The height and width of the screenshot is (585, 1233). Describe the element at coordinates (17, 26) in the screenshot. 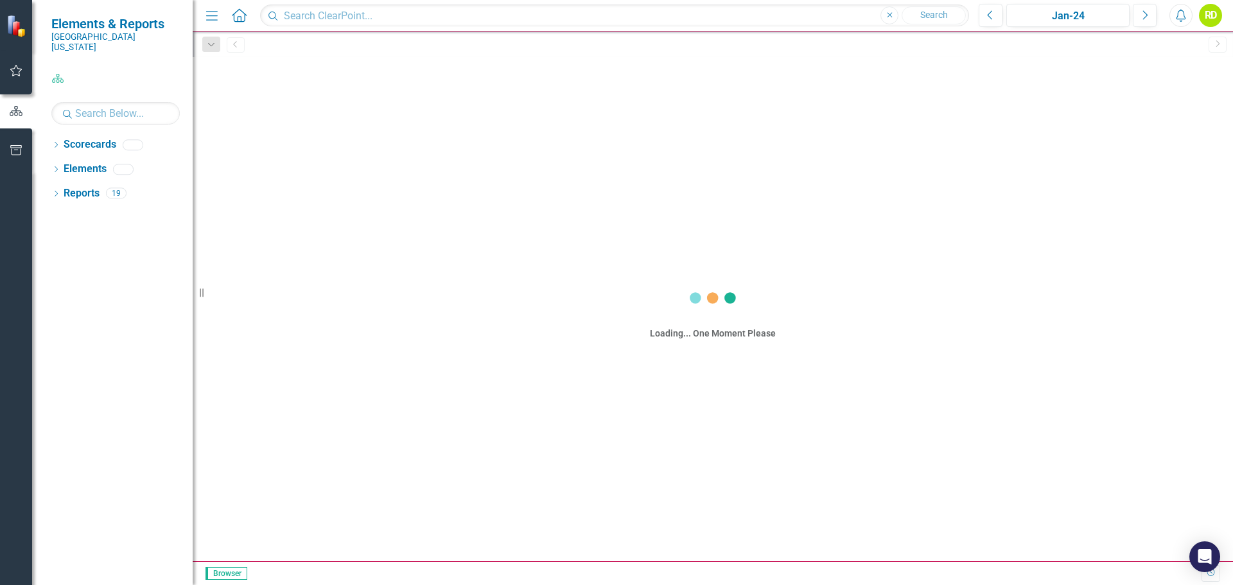

I see `img: ClearPoint Strategy` at that location.